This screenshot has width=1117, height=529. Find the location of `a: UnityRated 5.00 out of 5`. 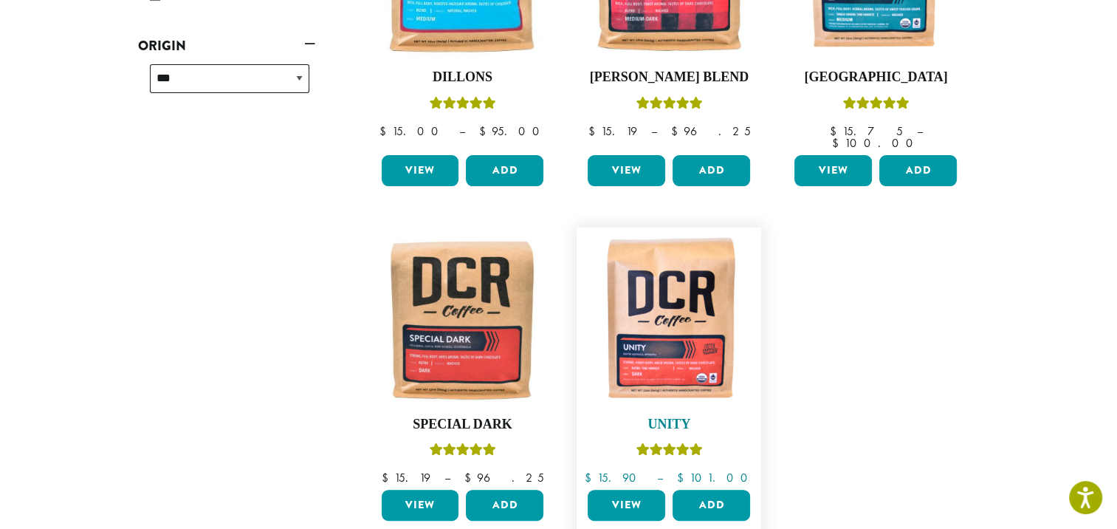

a: UnityRated 5.00 out of 5 is located at coordinates (669, 360).